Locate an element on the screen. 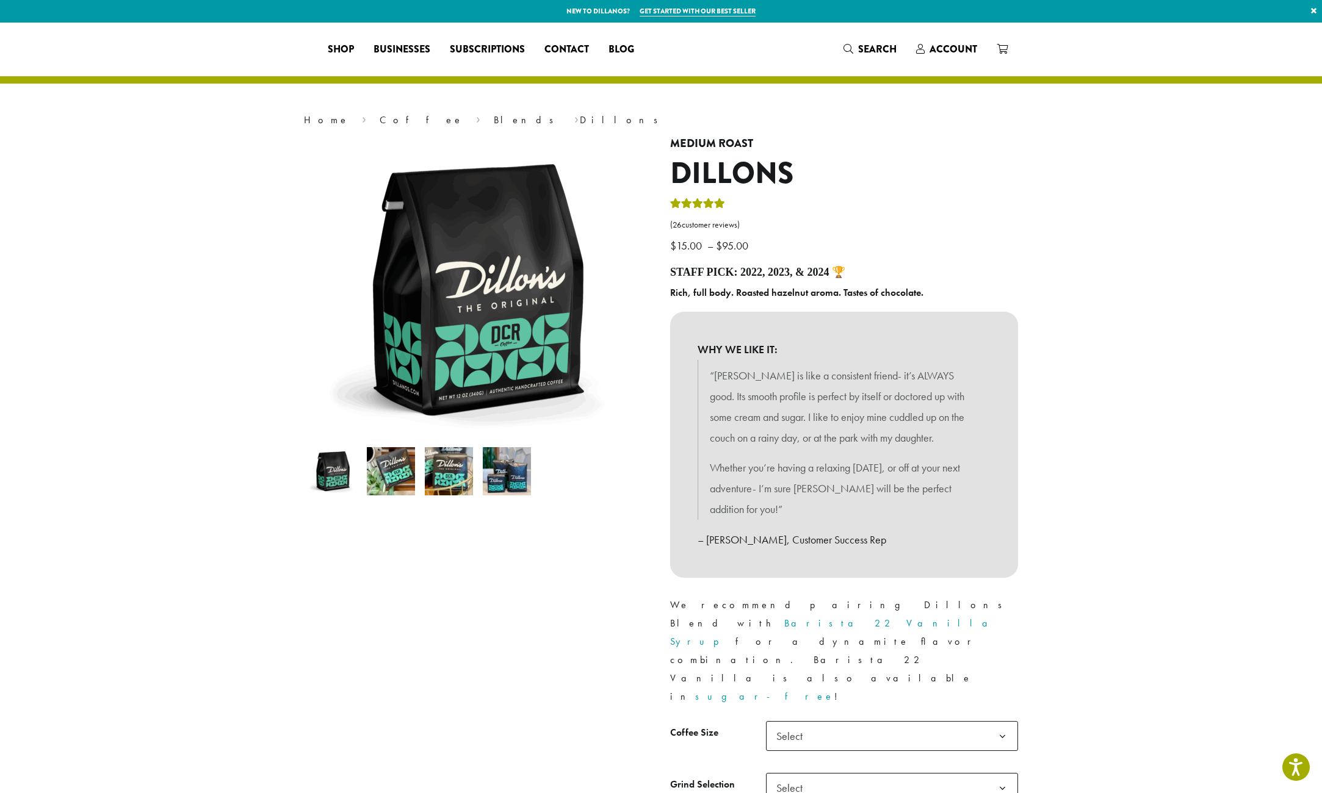 The width and height of the screenshot is (1322, 793). bdi: 15.00 is located at coordinates (687, 245).